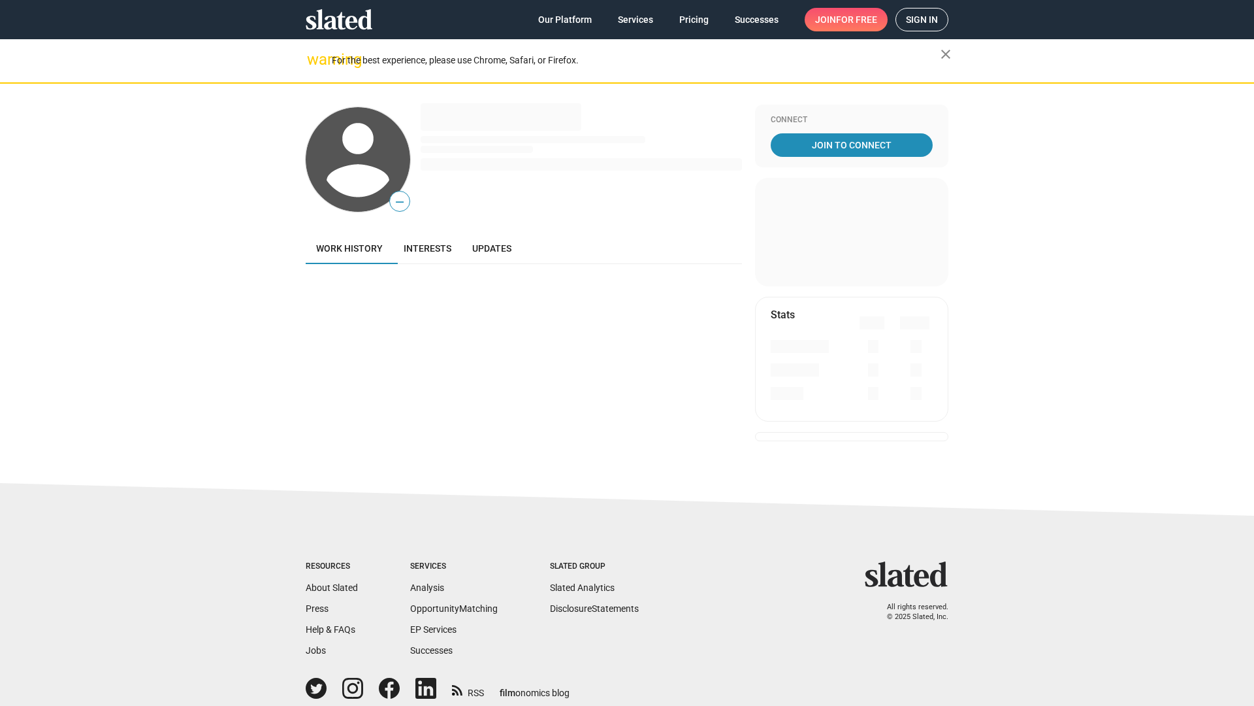 This screenshot has height=706, width=1254. Describe the element at coordinates (315, 59) in the screenshot. I see `mat-icon: warning` at that location.